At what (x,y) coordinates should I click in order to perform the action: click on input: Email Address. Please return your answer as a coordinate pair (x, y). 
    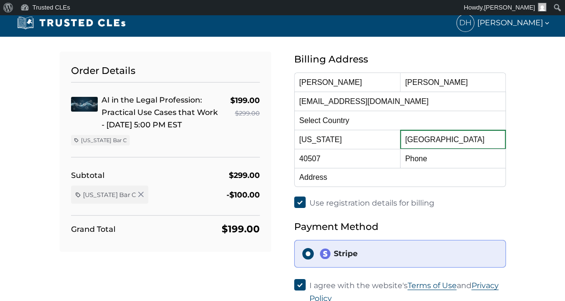
    Looking at the image, I should click on (400, 101).